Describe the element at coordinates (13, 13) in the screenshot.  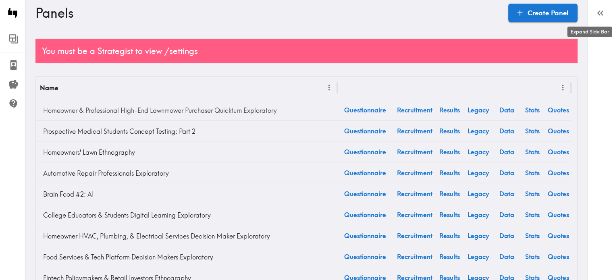
I see `button: Instapanel` at that location.